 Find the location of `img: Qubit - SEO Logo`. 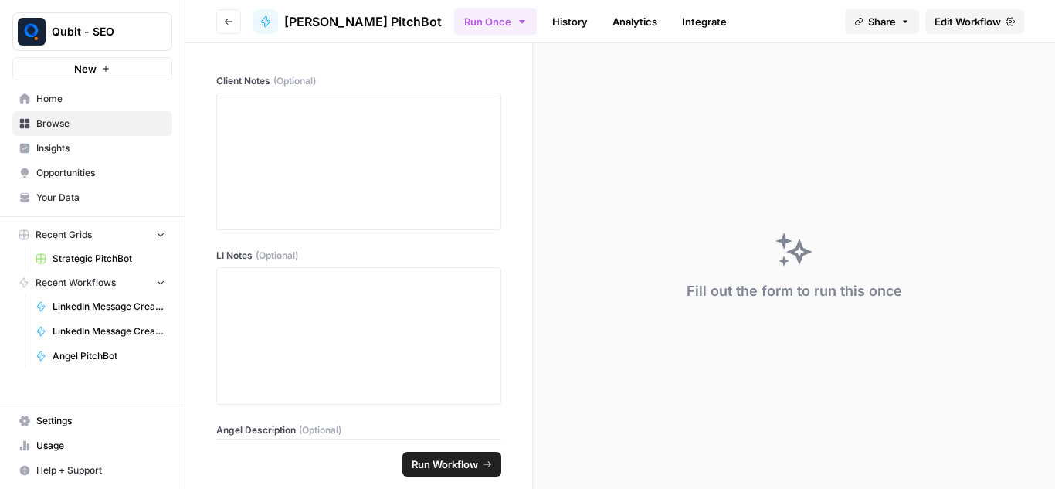

img: Qubit - SEO Logo is located at coordinates (32, 32).